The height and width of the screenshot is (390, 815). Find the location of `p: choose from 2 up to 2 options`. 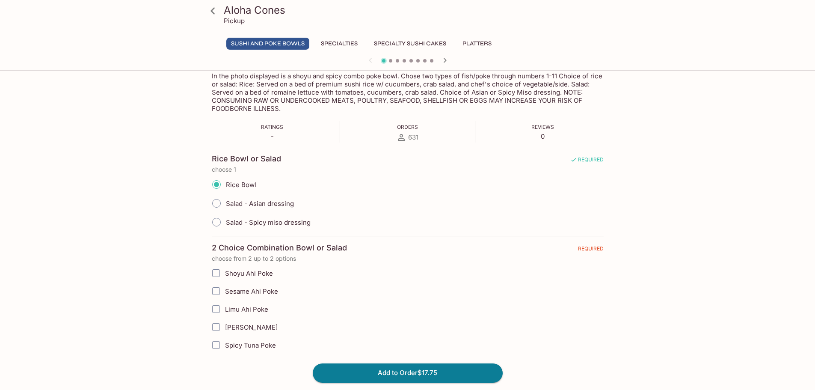

p: choose from 2 up to 2 options is located at coordinates (408, 258).